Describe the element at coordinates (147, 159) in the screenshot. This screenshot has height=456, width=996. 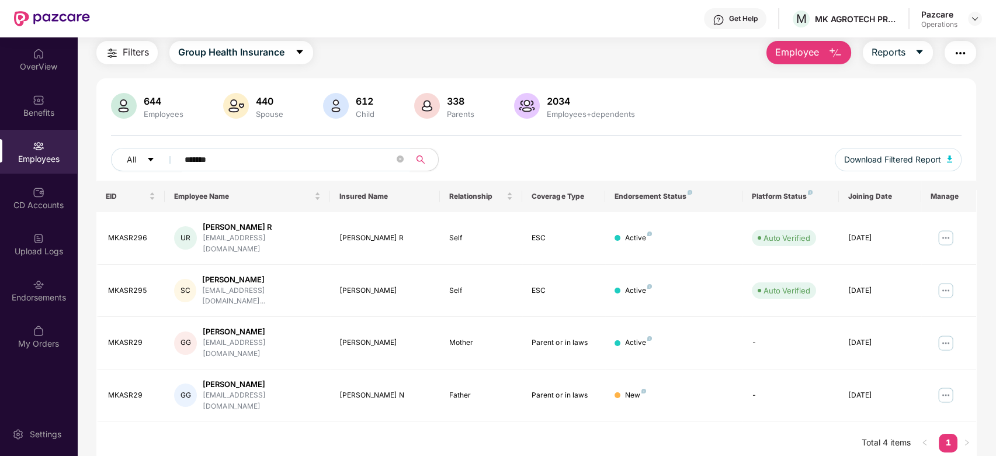
I see `button: Allcaret-down` at that location.